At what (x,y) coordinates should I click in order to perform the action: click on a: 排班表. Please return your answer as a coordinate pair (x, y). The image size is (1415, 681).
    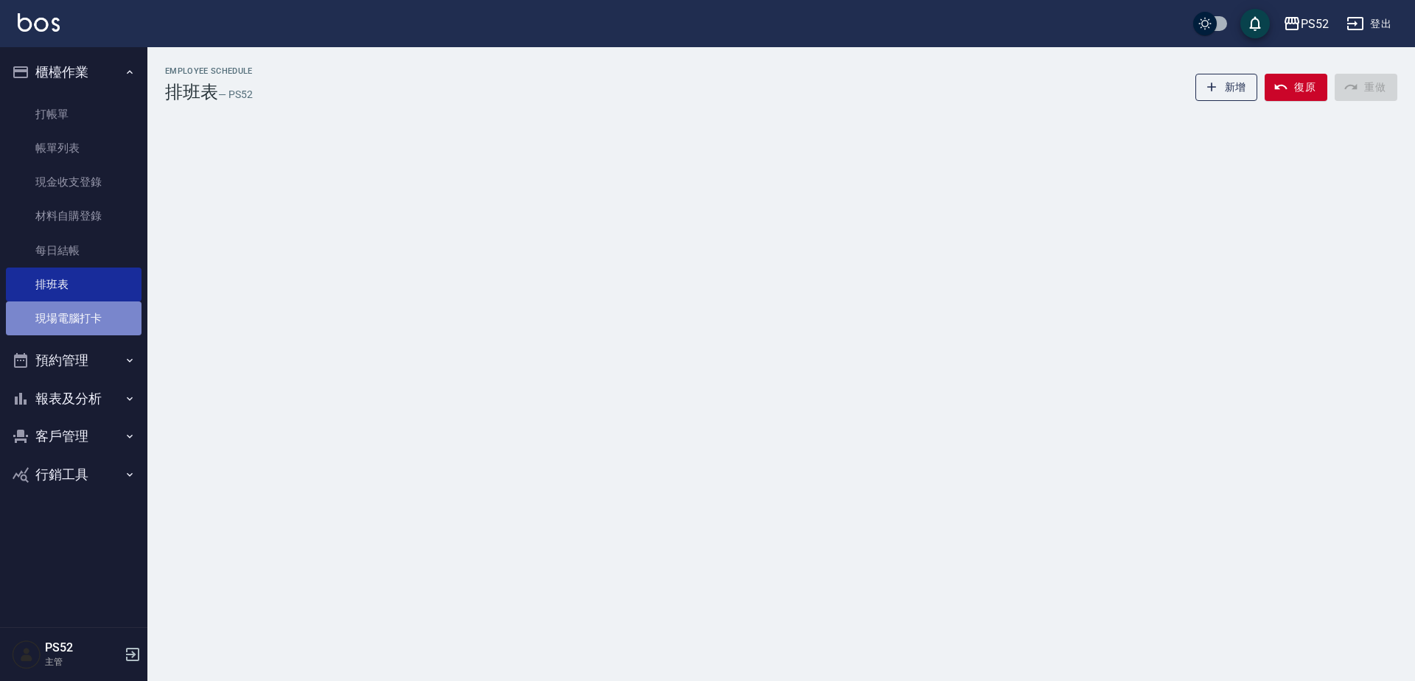
    Looking at the image, I should click on (74, 285).